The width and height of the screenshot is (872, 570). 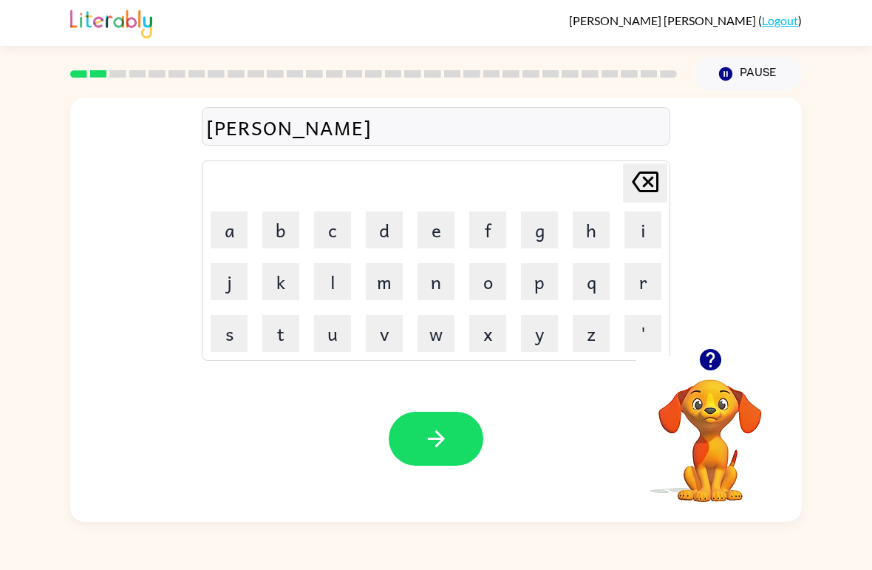 What do you see at coordinates (333, 230) in the screenshot?
I see `button: c` at bounding box center [333, 230].